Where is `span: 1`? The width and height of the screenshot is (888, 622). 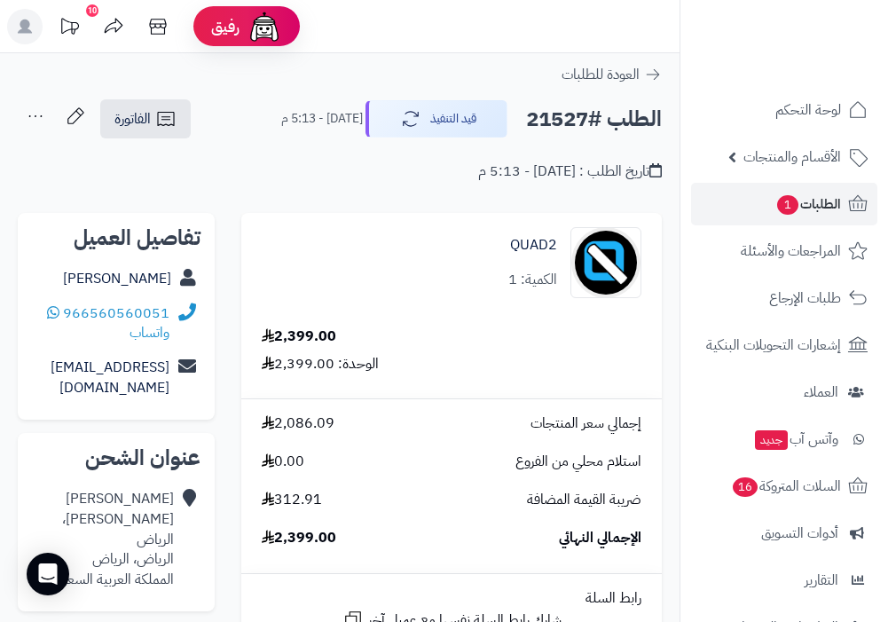 span: 1 is located at coordinates (788, 205).